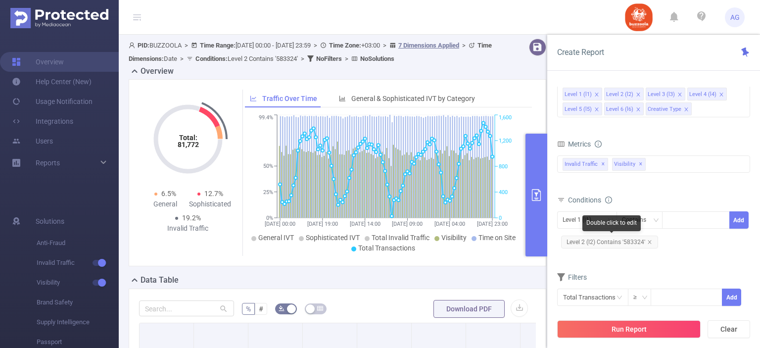  What do you see at coordinates (629, 329) in the screenshot?
I see `button: Run Report` at bounding box center [629, 329].